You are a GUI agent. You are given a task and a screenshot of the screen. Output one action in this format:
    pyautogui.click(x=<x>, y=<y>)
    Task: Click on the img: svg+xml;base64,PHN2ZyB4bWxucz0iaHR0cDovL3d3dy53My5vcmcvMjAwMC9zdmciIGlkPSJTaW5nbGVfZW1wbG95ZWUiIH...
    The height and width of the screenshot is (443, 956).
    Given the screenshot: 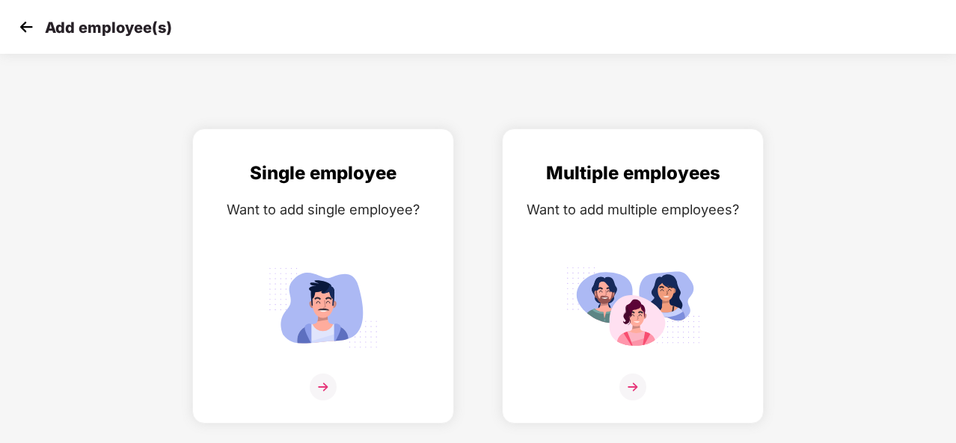 What is the action you would take?
    pyautogui.click(x=323, y=307)
    